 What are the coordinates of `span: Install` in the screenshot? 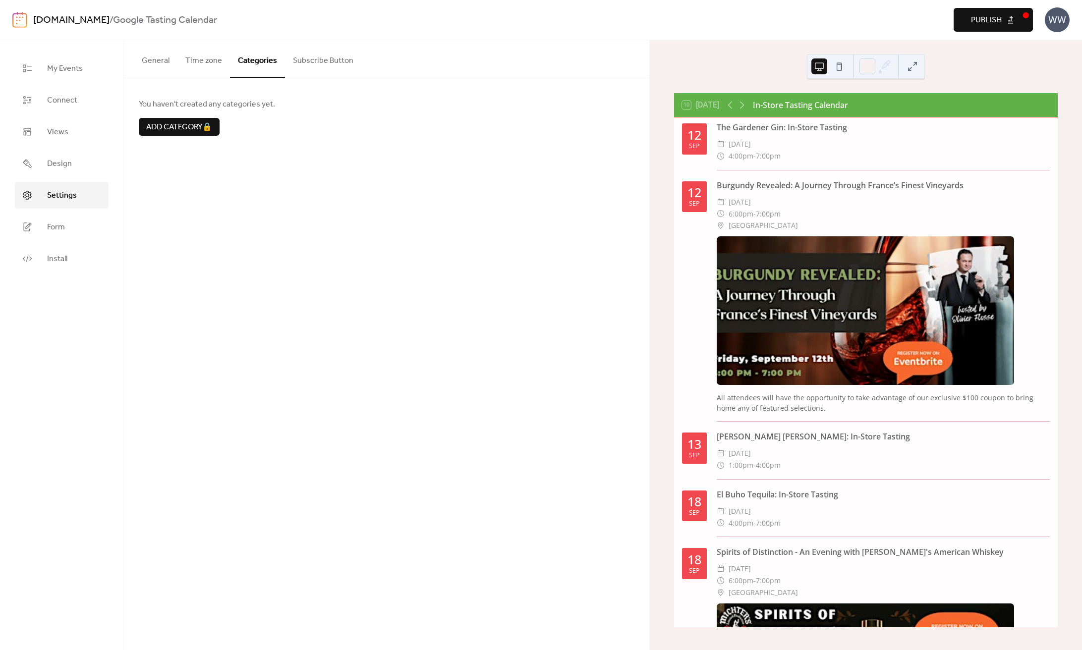 It's located at (57, 259).